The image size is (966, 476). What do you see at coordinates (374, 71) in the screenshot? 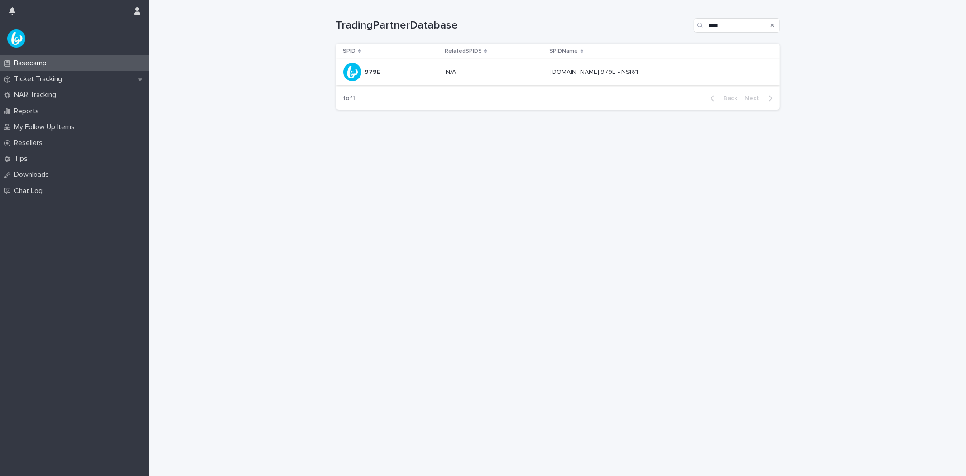
I see `p: 979E` at bounding box center [374, 71].